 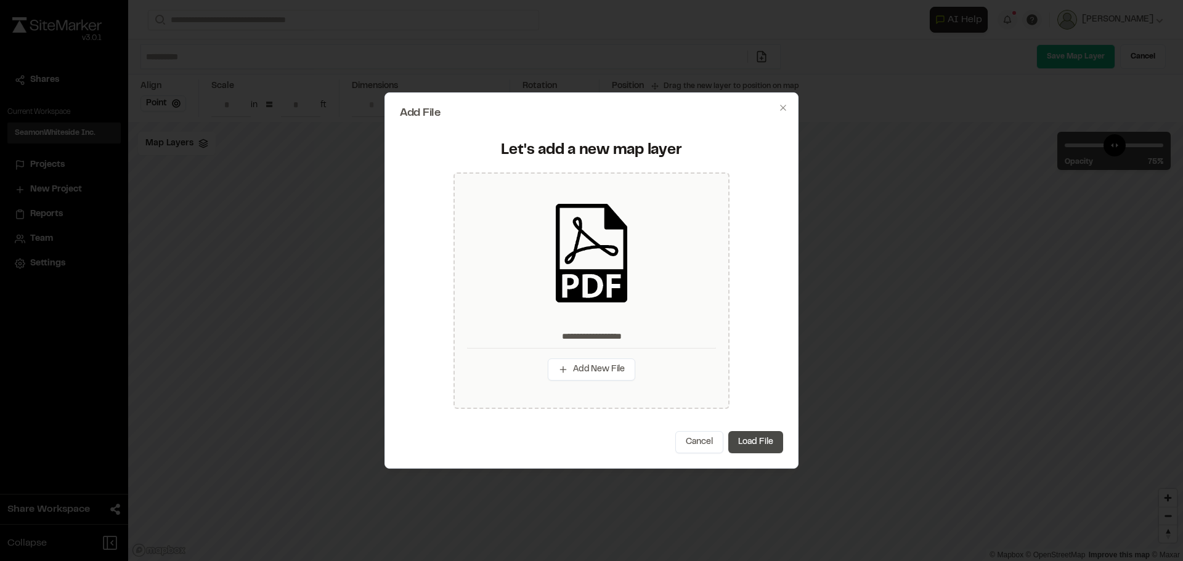 I want to click on h2: Add File, so click(x=591, y=113).